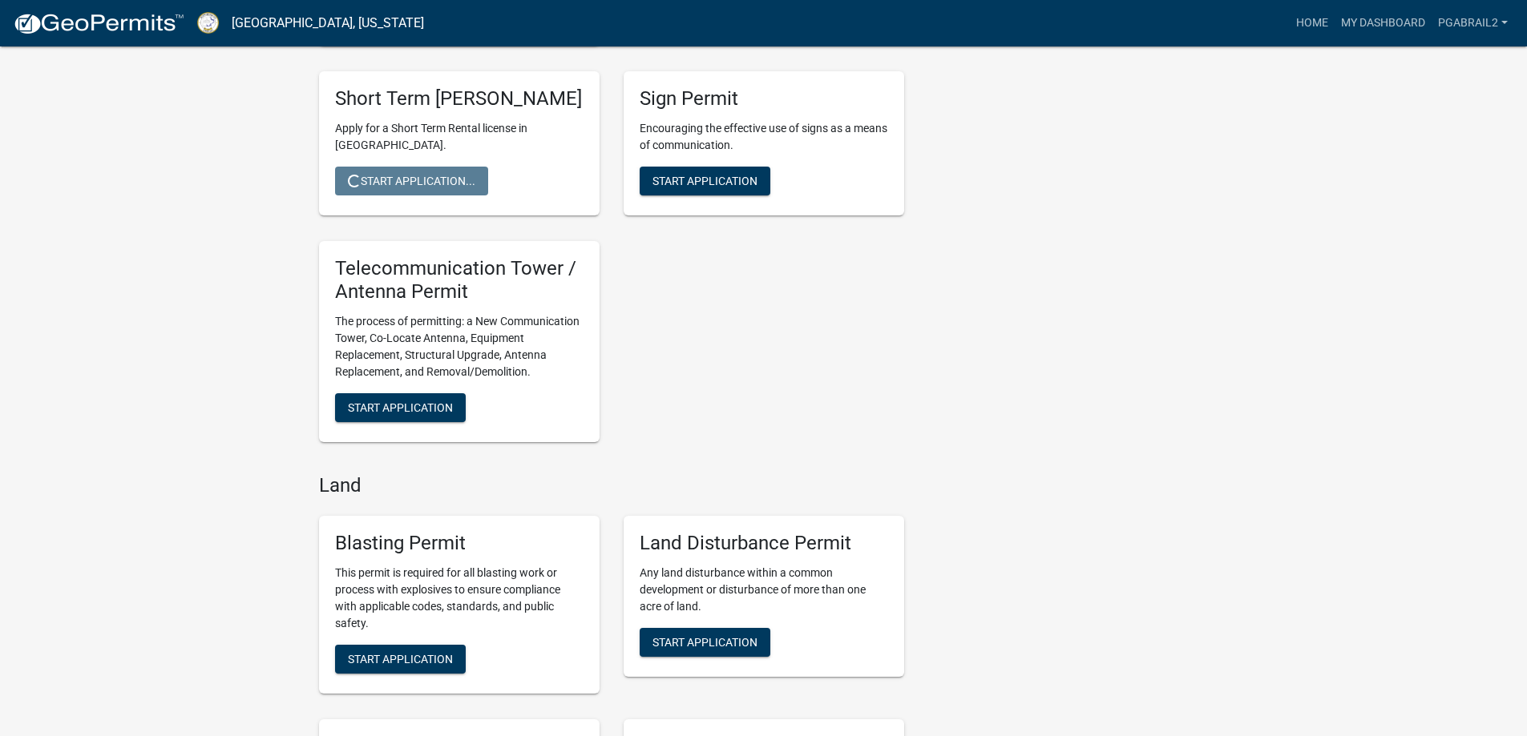 The height and width of the screenshot is (736, 1527). Describe the element at coordinates (411, 181) in the screenshot. I see `button: Start Application...` at that location.